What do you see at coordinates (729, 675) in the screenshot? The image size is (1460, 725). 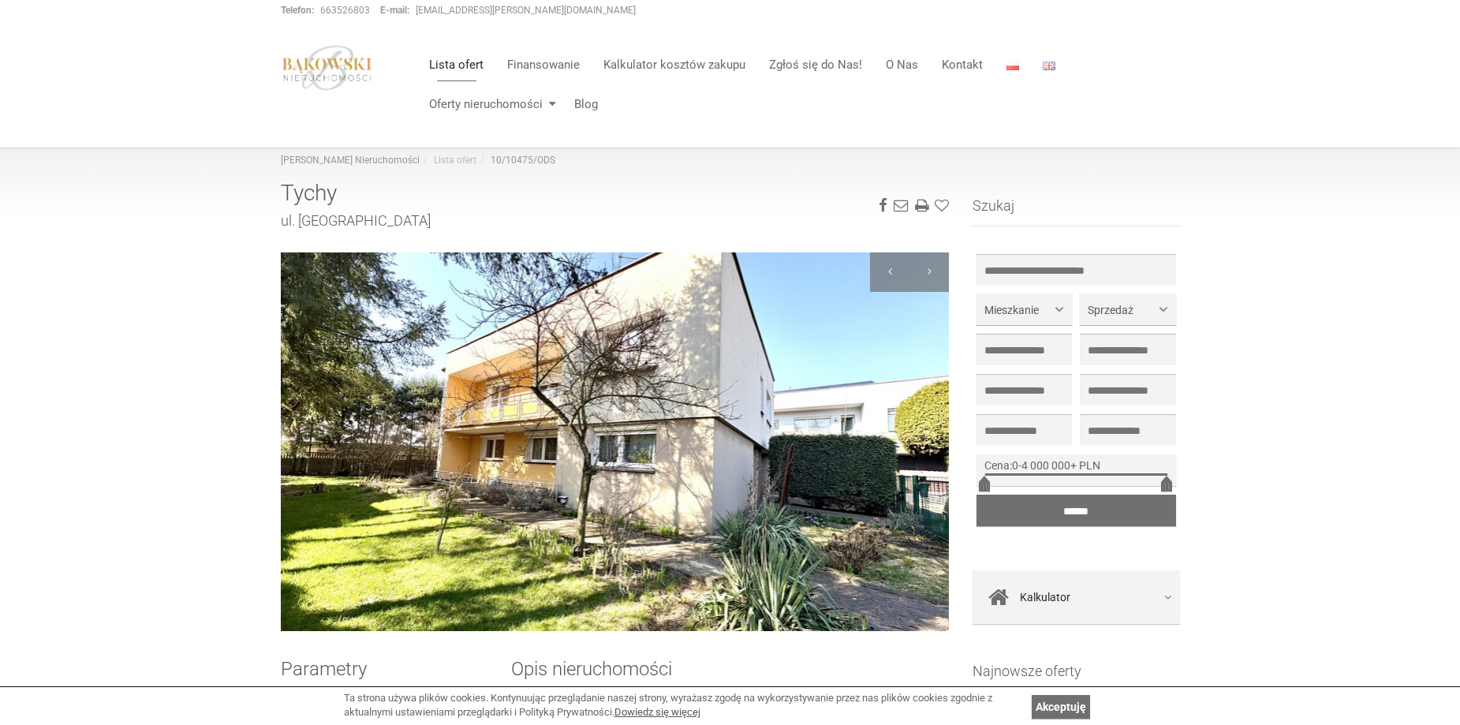 I see `h2: Opis nieruchomości` at bounding box center [729, 675].